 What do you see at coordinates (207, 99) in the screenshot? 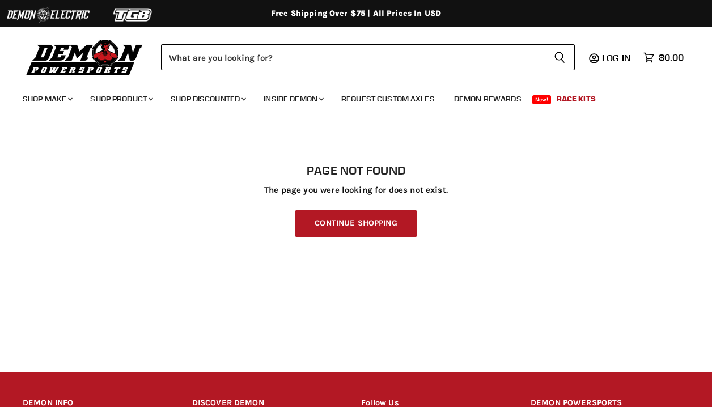
I see `a: Shop Discounted` at bounding box center [207, 99].